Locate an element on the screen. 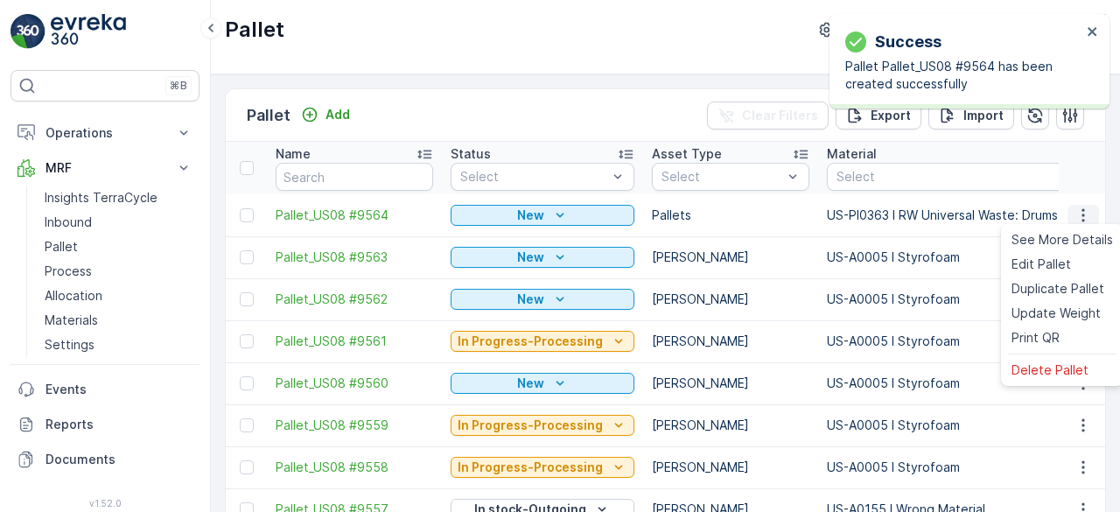  a: Documents is located at coordinates (105, 460).